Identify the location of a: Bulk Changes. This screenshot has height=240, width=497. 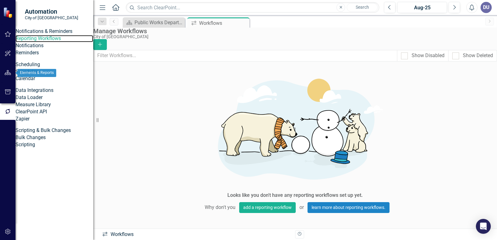
(54, 138).